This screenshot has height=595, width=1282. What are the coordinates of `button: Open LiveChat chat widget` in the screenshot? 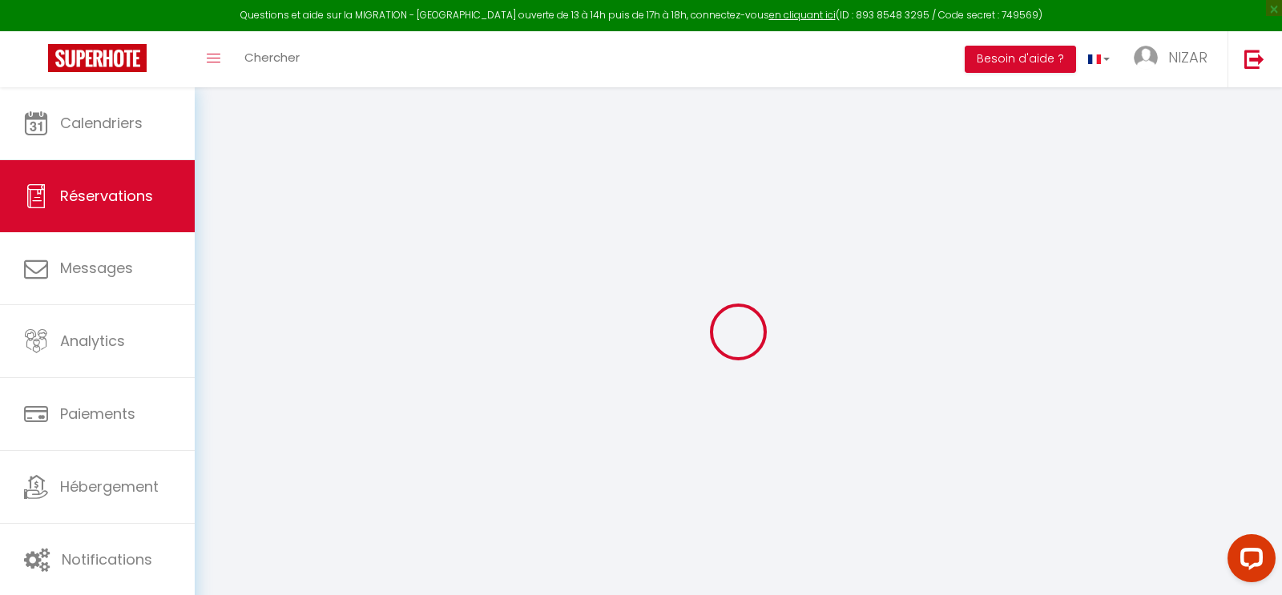 It's located at (37, 30).